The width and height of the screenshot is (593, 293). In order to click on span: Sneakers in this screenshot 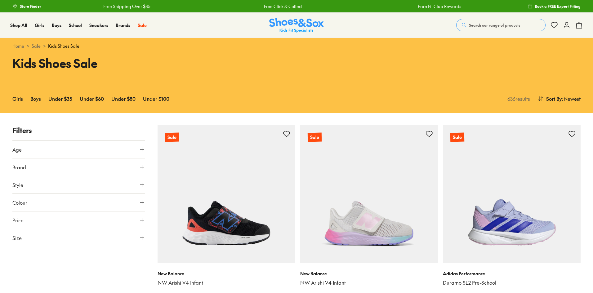, I will do `click(99, 25)`.